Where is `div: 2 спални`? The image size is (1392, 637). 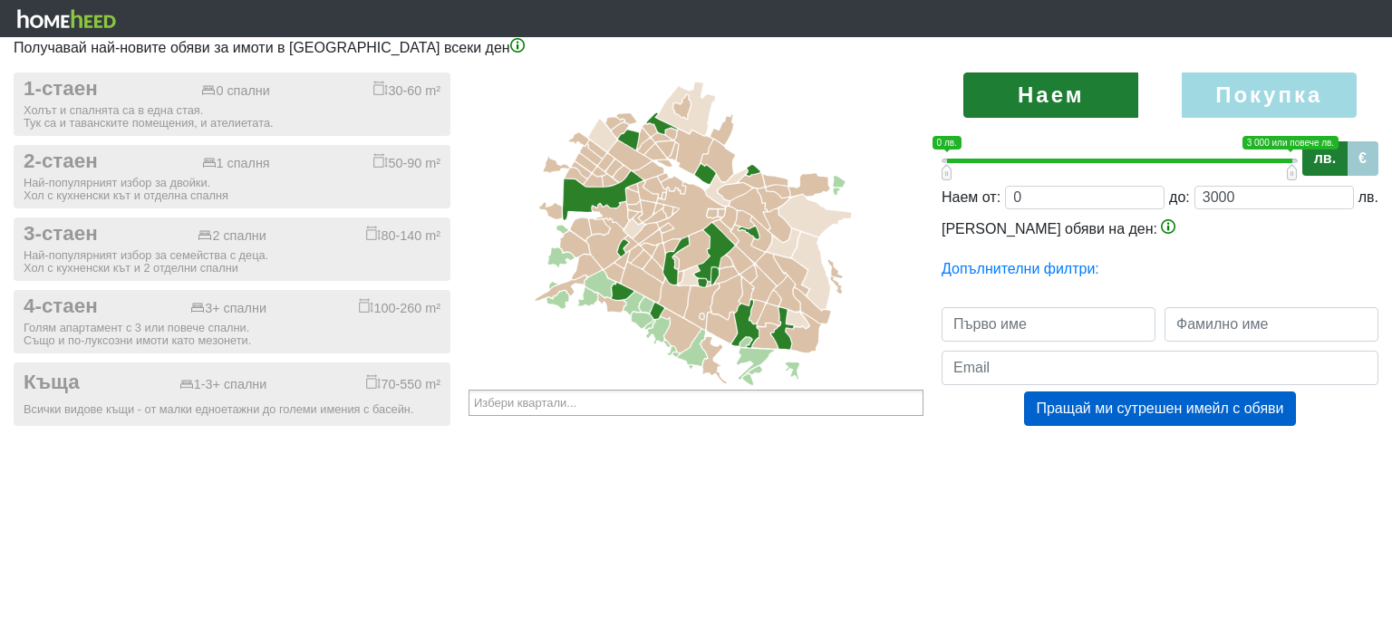 div: 2 спални is located at coordinates (231, 236).